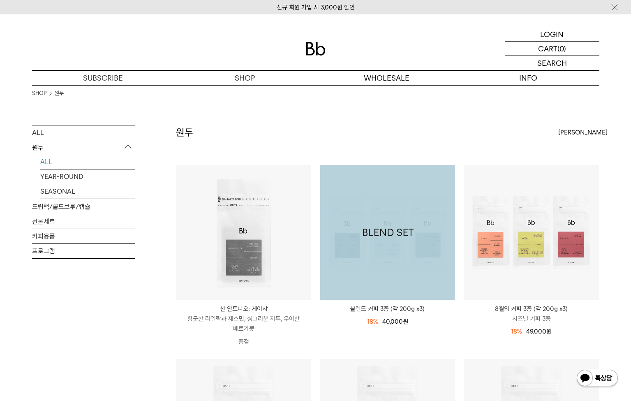 This screenshot has height=401, width=631. Describe the element at coordinates (83, 236) in the screenshot. I see `a: 커피용품` at that location.